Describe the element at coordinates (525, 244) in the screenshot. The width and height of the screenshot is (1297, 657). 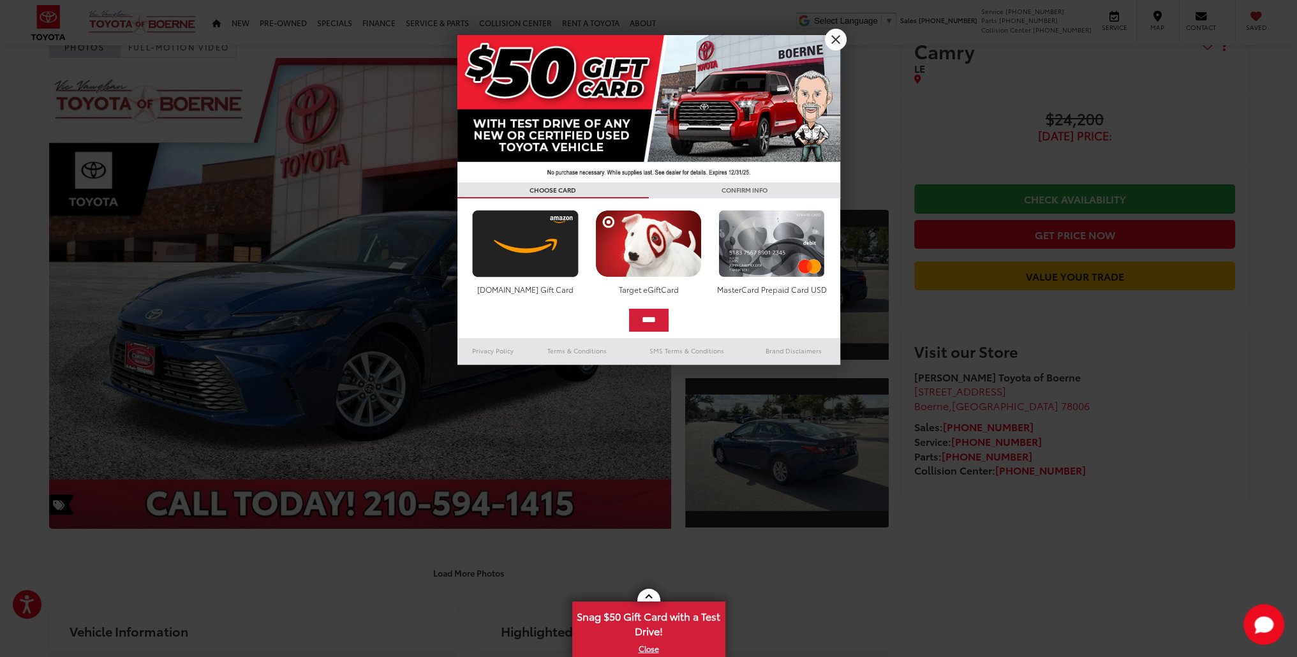
I see `img: amazoncard.png` at that location.